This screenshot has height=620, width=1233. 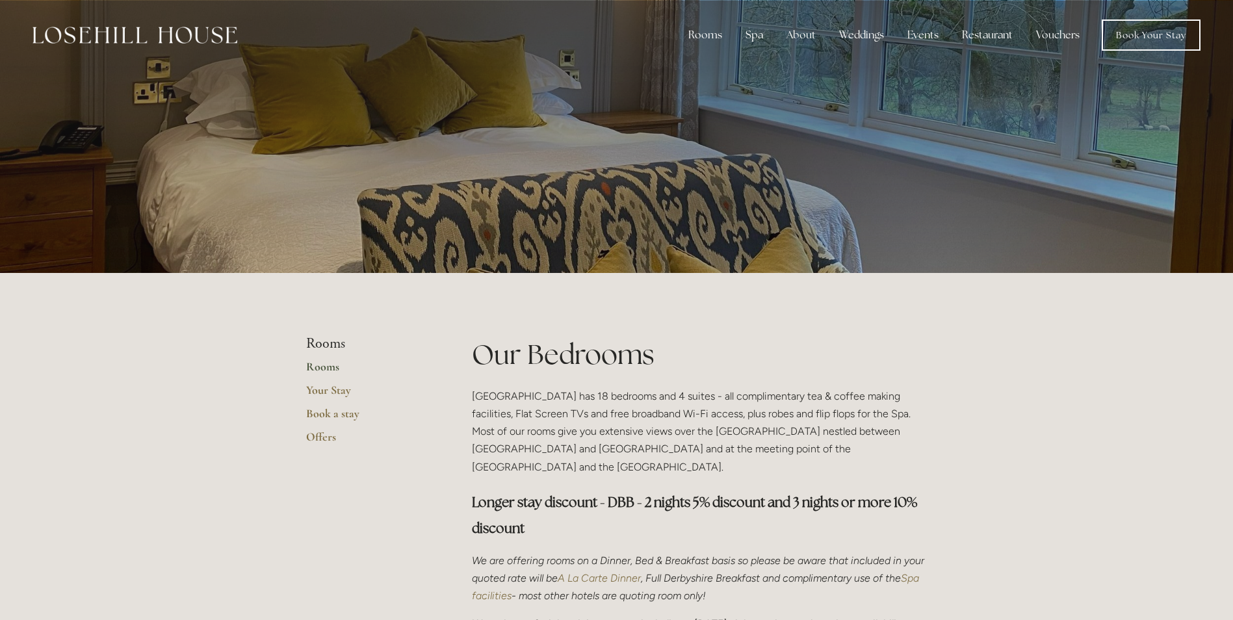 I want to click on li: Rooms, so click(x=368, y=344).